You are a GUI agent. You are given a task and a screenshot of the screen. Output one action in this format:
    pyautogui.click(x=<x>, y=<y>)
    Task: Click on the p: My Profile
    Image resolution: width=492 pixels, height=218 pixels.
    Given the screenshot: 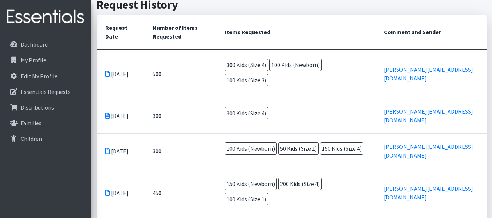 What is the action you would take?
    pyautogui.click(x=34, y=60)
    